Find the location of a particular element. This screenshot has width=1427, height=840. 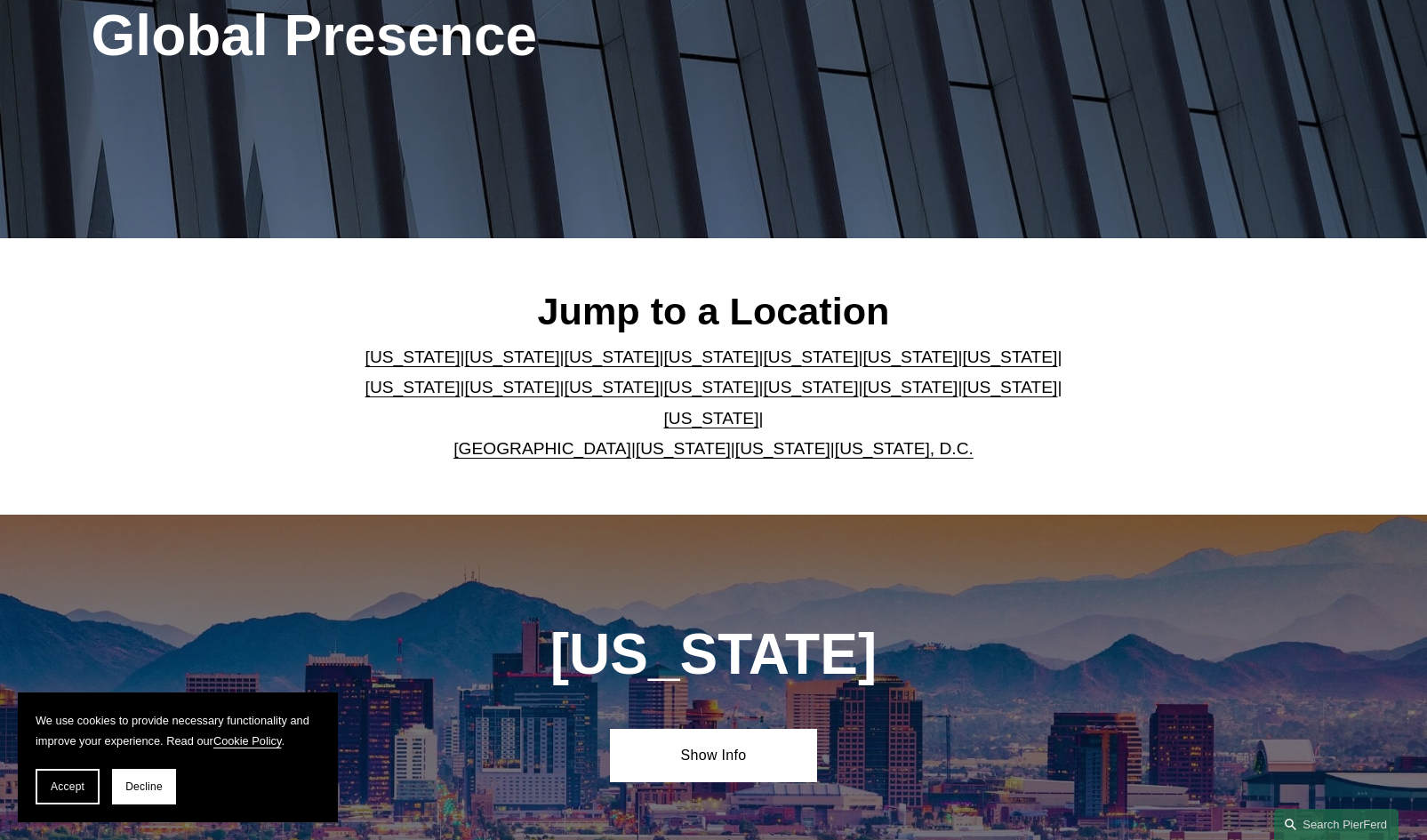

button: Accept is located at coordinates (67, 787).